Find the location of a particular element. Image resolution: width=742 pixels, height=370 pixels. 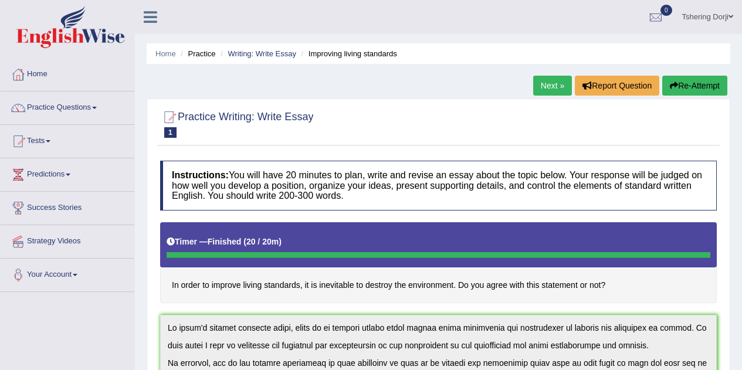

h2: Practice Writing: Write Essay is located at coordinates (236, 123).